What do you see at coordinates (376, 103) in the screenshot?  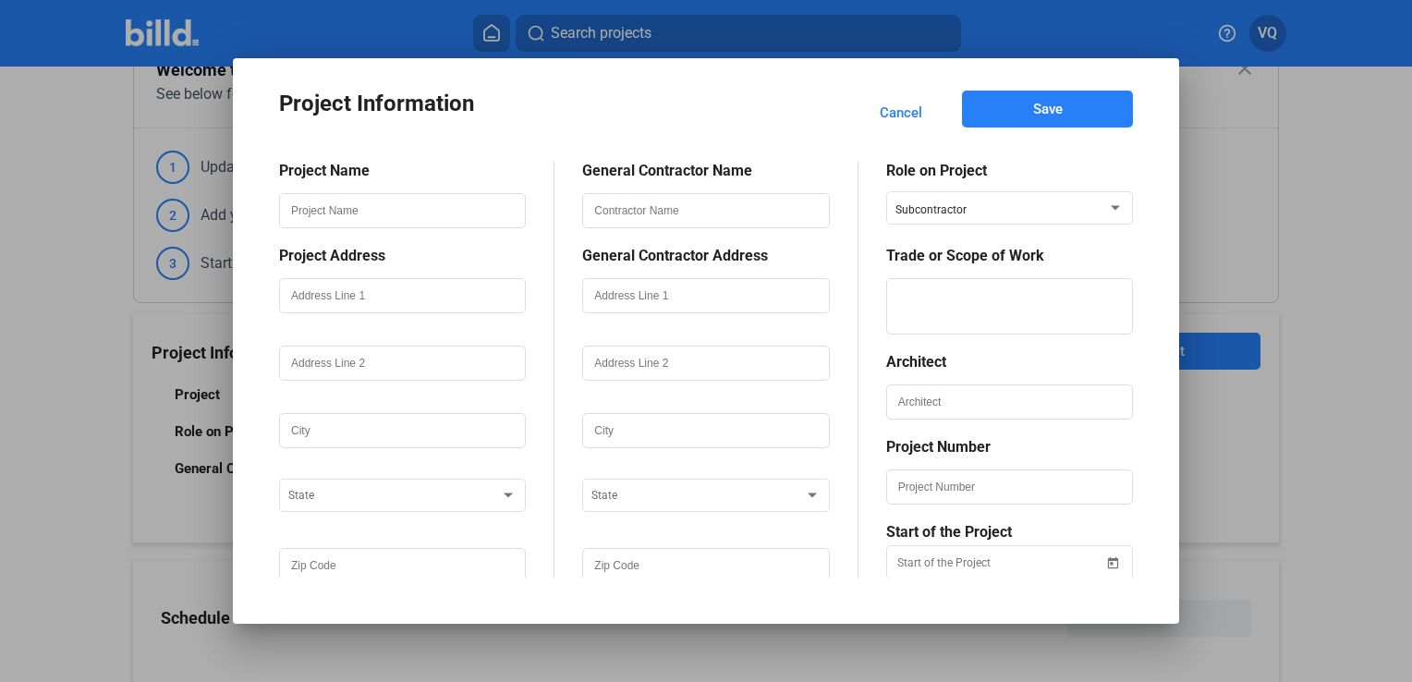 I see `span: Project Information` at bounding box center [376, 103].